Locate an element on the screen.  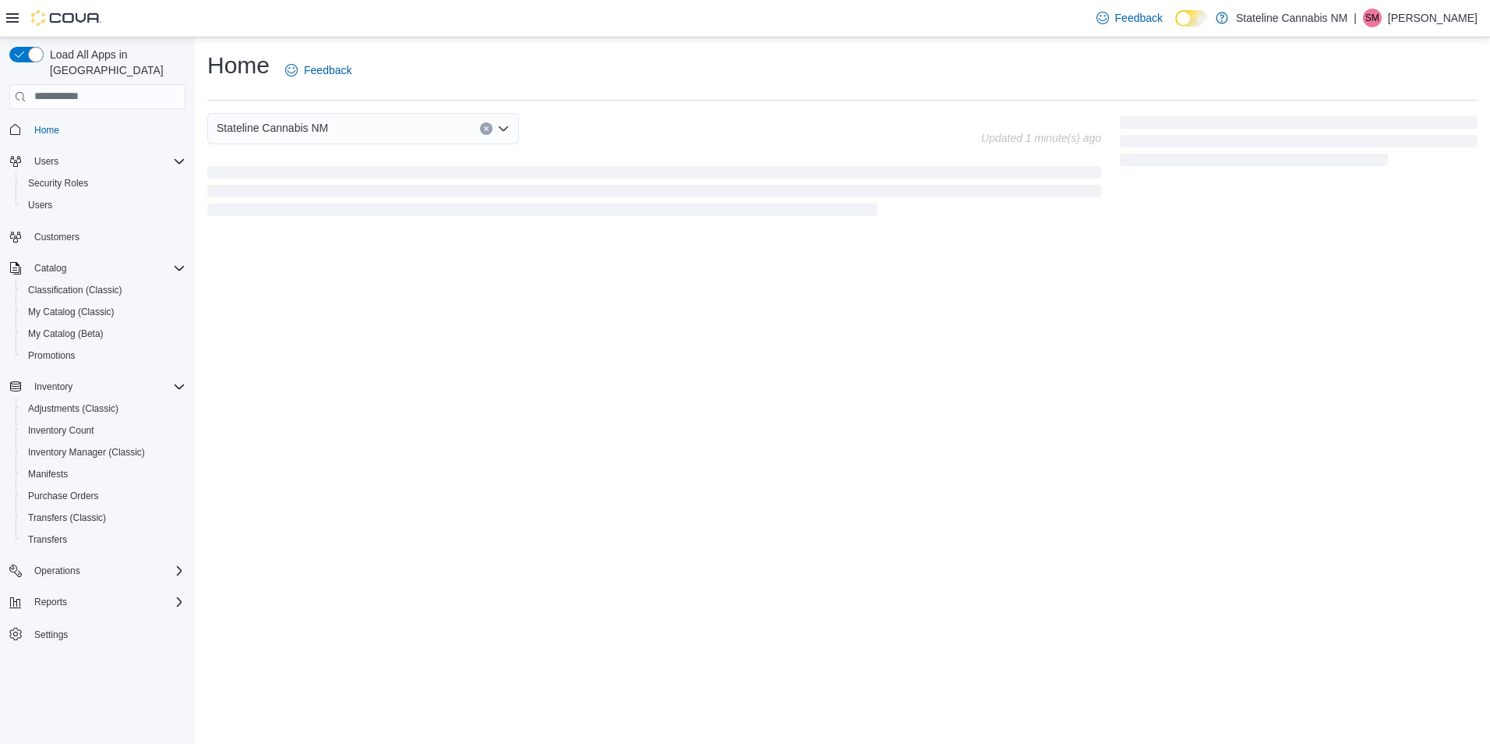
a: Inventory Manager (Classic) is located at coordinates (87, 452).